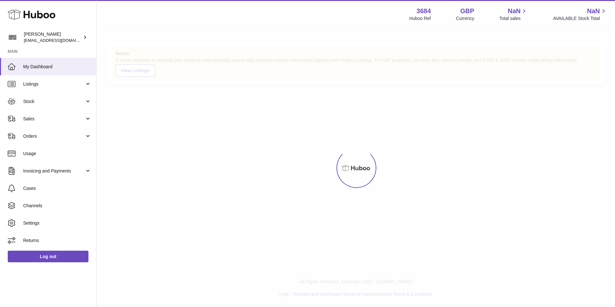  Describe the element at coordinates (57, 240) in the screenshot. I see `span: Returns` at that location.